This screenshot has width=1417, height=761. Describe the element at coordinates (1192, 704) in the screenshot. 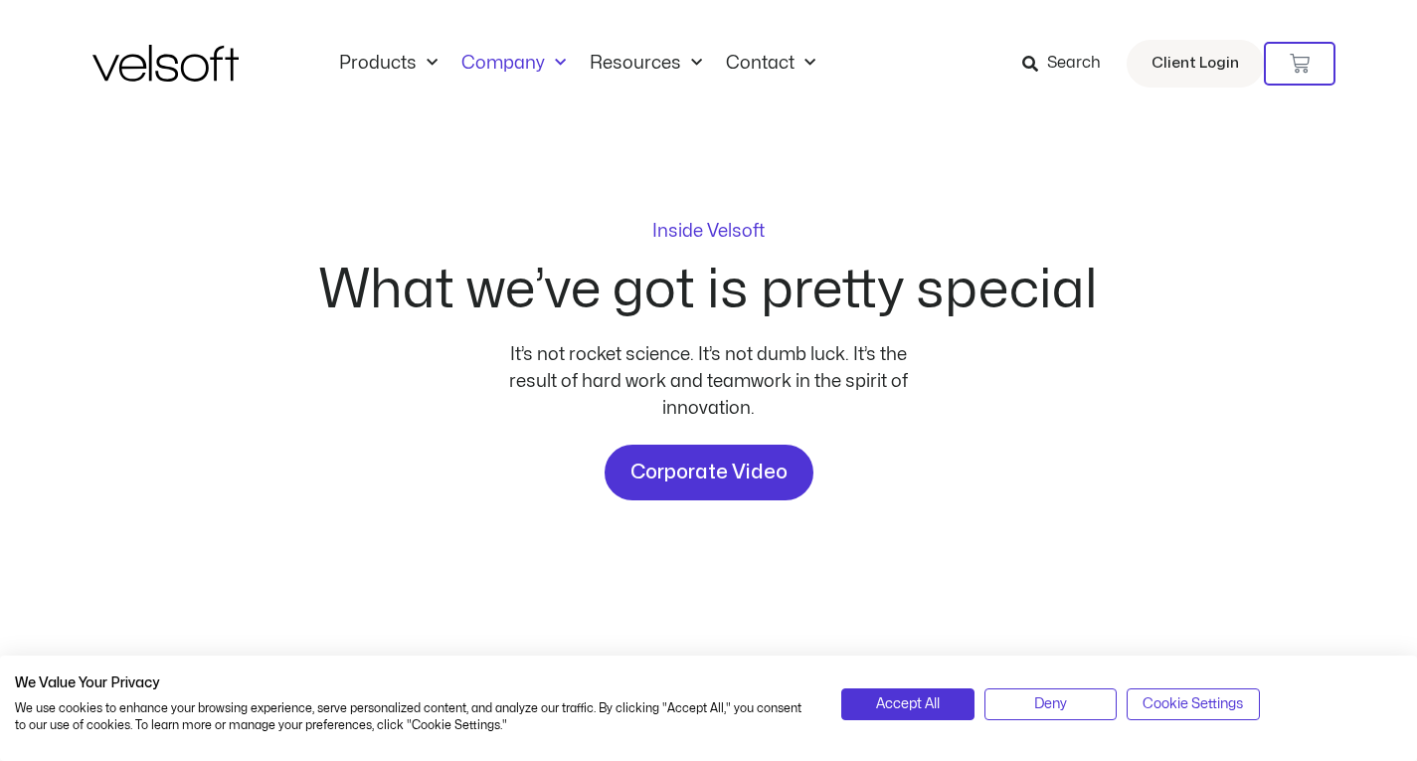

I see `button: Adjust cookie preferences` at that location.